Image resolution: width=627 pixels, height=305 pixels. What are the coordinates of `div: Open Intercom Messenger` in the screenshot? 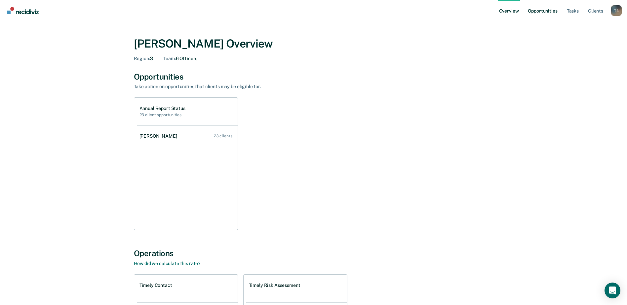 It's located at (612, 291).